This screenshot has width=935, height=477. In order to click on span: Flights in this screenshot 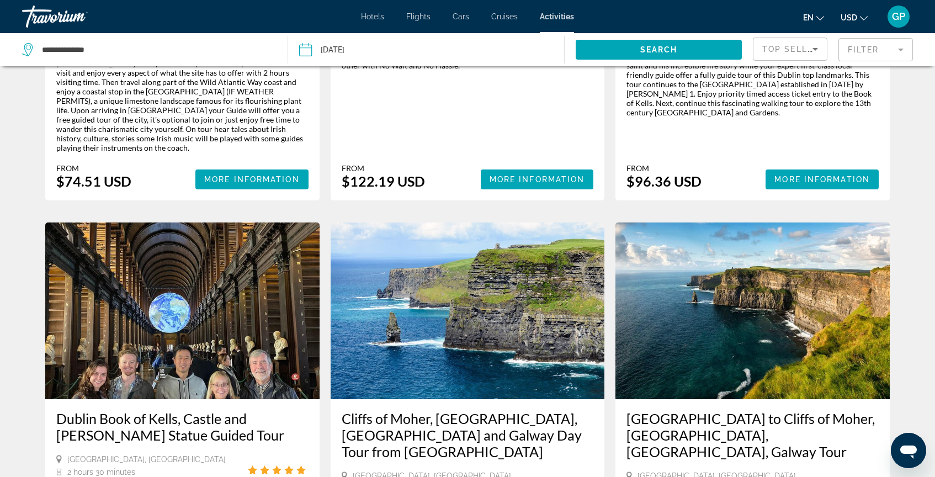, I will do `click(418, 17)`.